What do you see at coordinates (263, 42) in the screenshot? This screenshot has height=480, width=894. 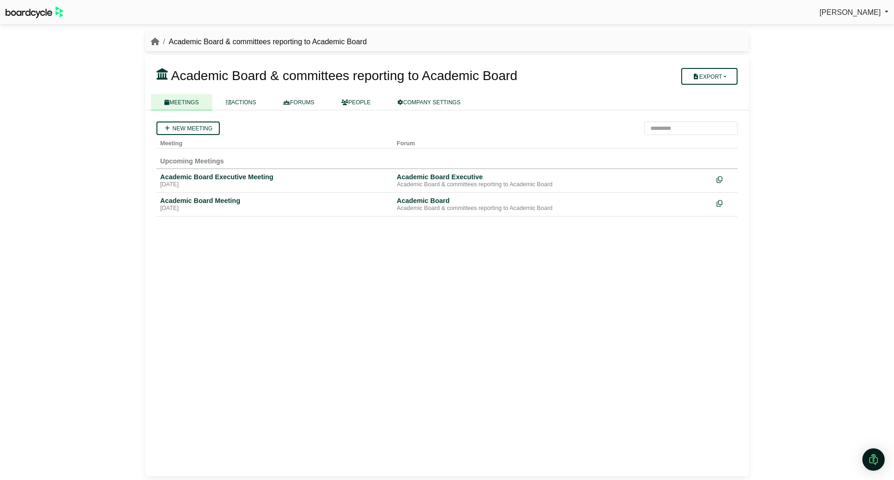 I see `li: Academic Board & committees reporting to Academic Board` at bounding box center [263, 42].